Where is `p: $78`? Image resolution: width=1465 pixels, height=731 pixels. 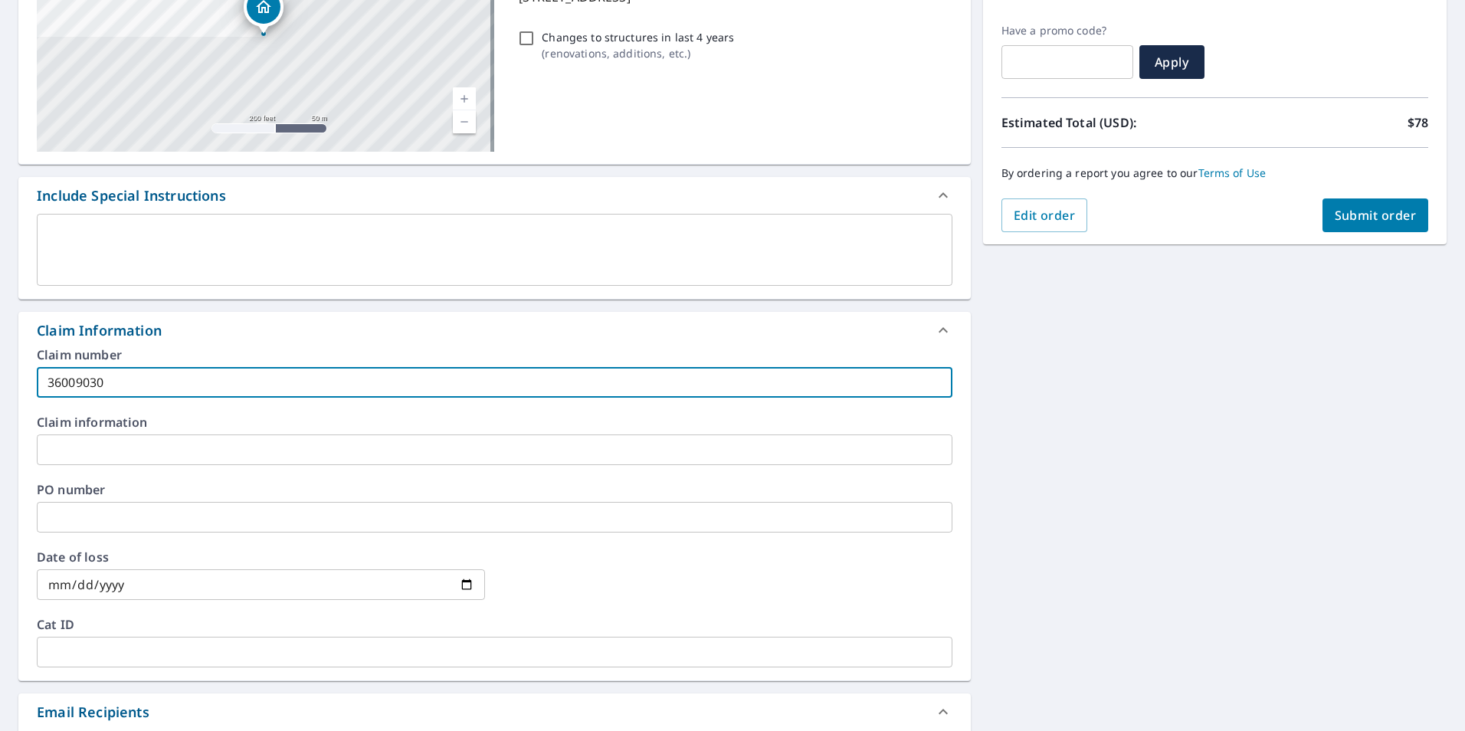
p: $78 is located at coordinates (1417, 123).